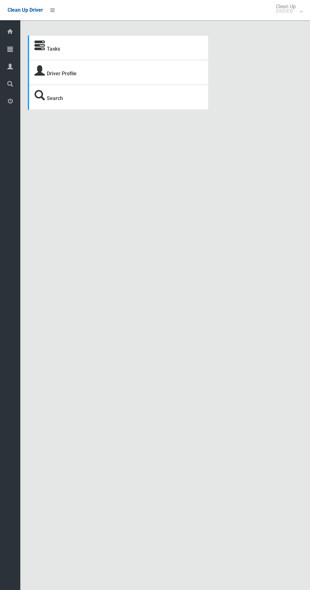 Image resolution: width=310 pixels, height=590 pixels. What do you see at coordinates (55, 98) in the screenshot?
I see `a: Search` at bounding box center [55, 98].